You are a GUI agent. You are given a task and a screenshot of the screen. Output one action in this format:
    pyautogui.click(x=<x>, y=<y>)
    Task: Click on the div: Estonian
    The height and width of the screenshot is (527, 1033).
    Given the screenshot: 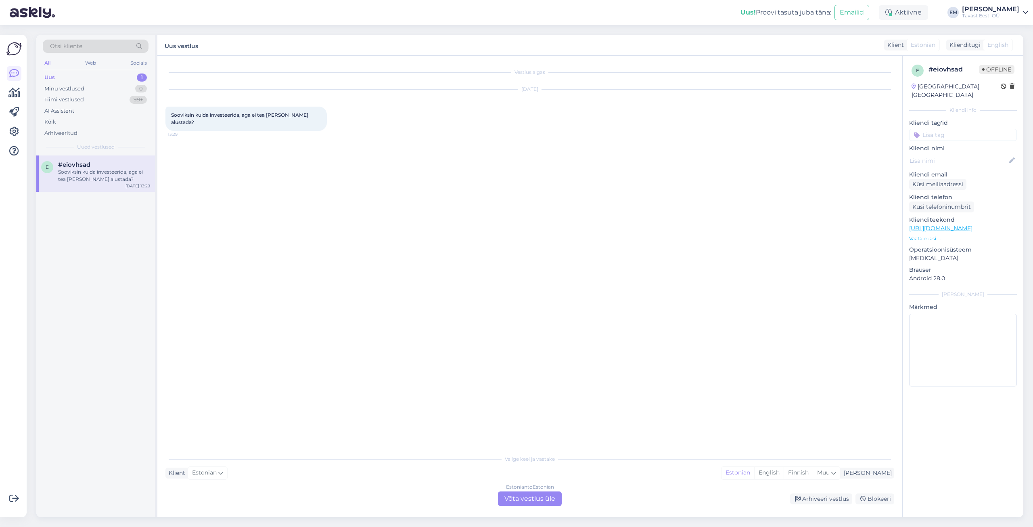 What is the action you would take?
    pyautogui.click(x=738, y=472)
    